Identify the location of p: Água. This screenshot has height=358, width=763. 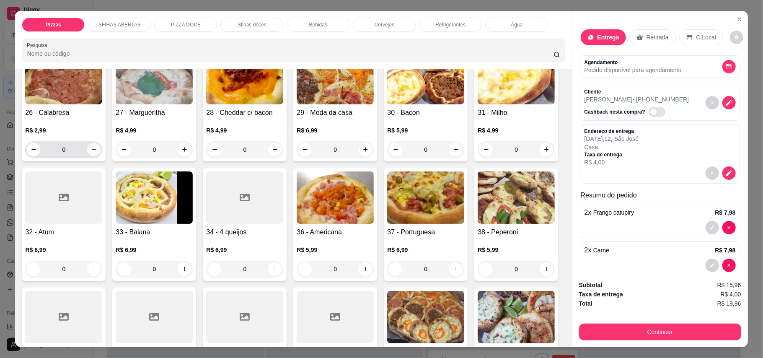
(516, 25).